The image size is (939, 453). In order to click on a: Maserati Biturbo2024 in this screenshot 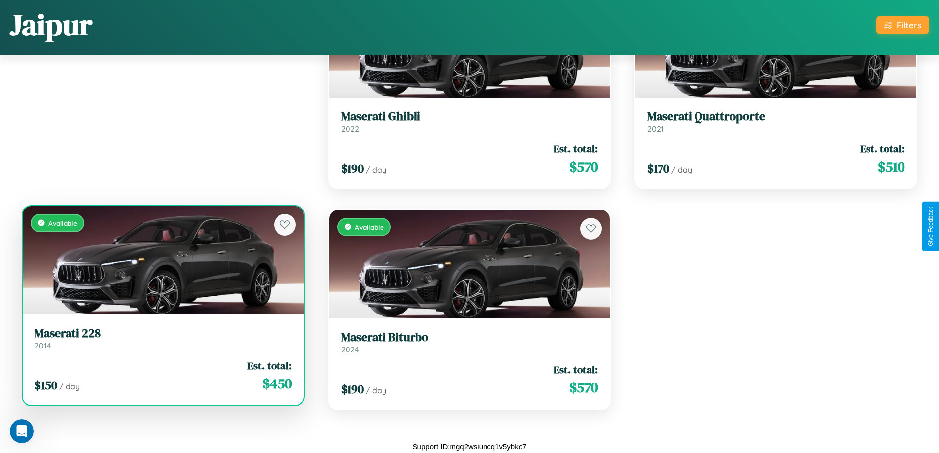, I will do `click(470, 342)`.